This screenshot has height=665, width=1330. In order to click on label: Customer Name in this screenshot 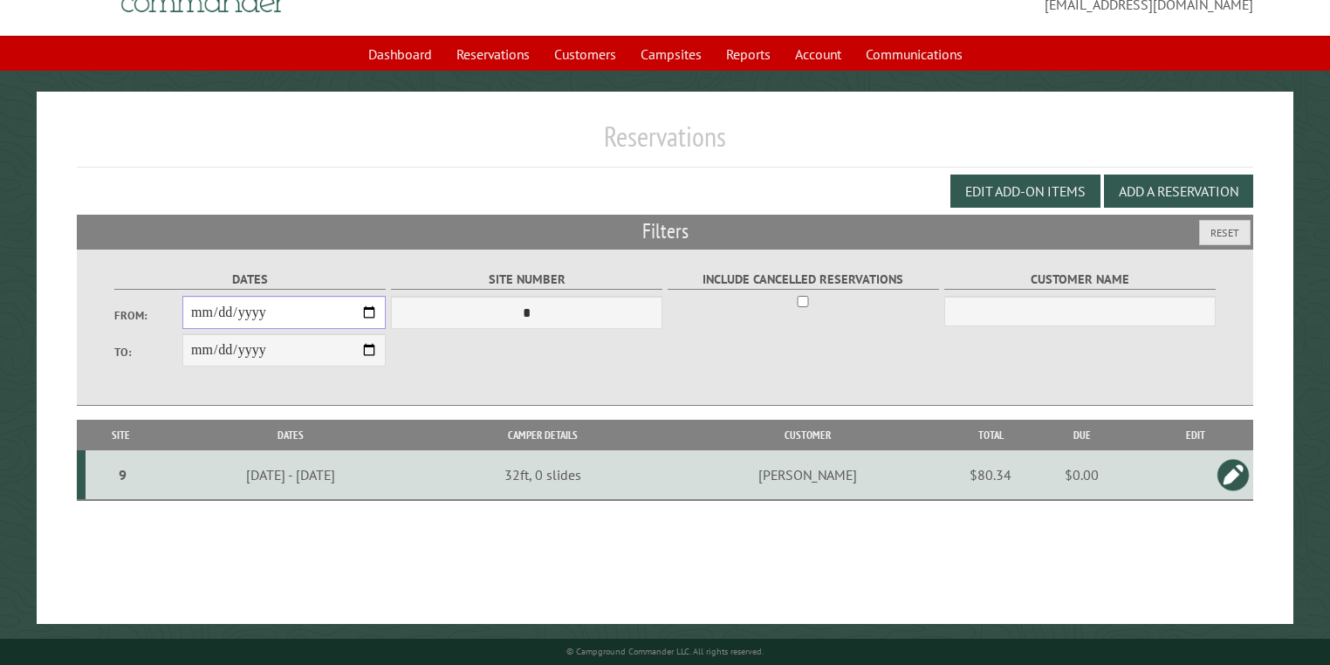, I will do `click(1080, 279)`.